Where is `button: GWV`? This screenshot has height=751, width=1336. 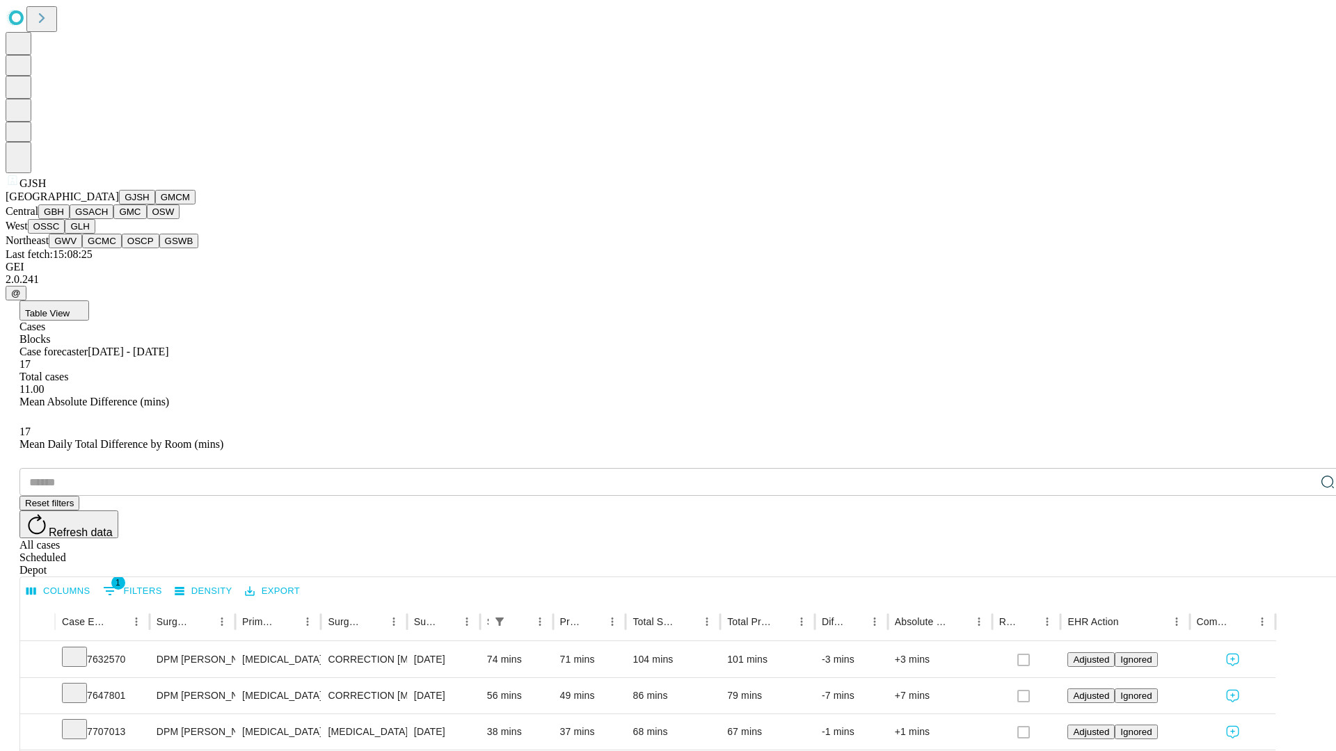 button: GWV is located at coordinates (65, 241).